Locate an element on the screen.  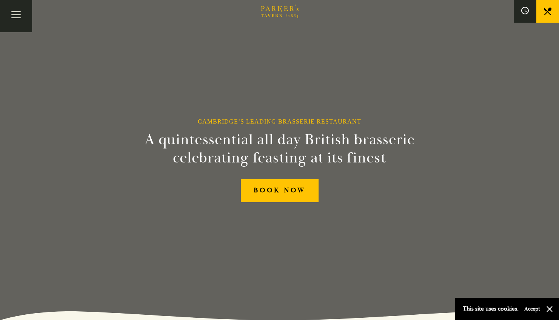
button: Accept is located at coordinates (532, 308).